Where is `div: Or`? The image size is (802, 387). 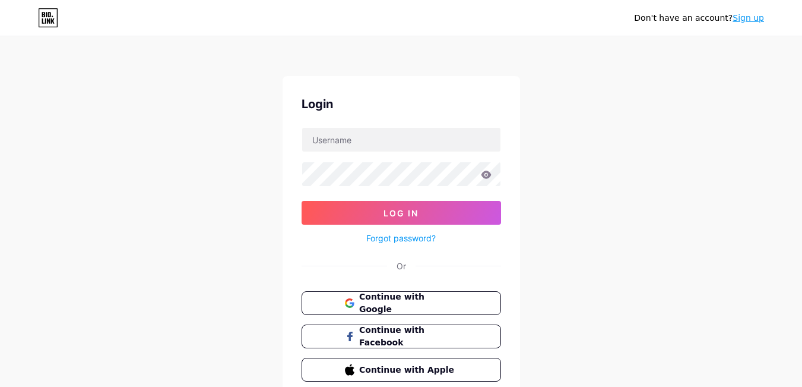
div: Or is located at coordinates (401, 265).